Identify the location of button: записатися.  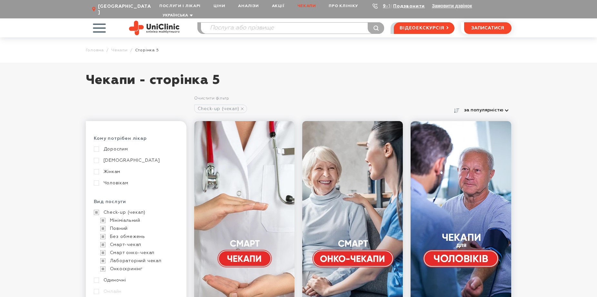
(488, 28).